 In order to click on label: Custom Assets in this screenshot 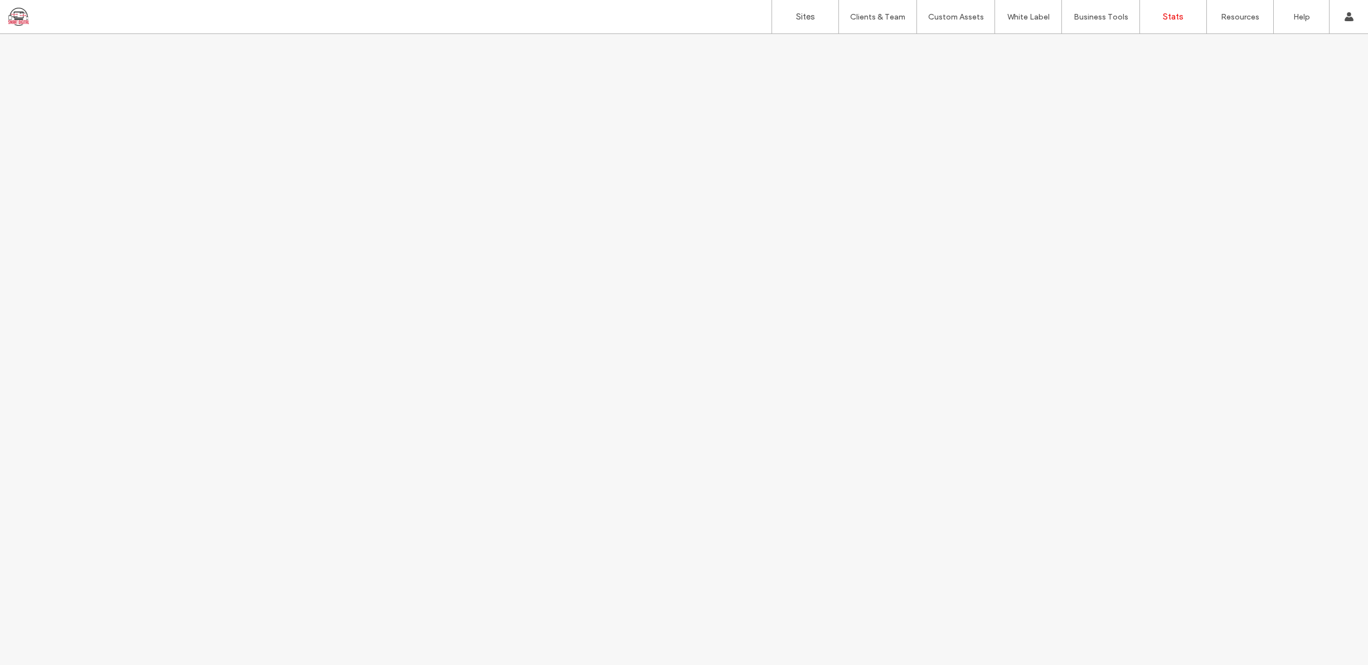, I will do `click(956, 17)`.